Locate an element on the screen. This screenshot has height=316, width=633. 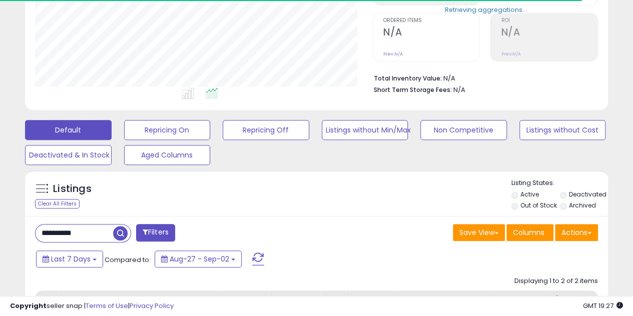
span: Columns is located at coordinates (529, 233).